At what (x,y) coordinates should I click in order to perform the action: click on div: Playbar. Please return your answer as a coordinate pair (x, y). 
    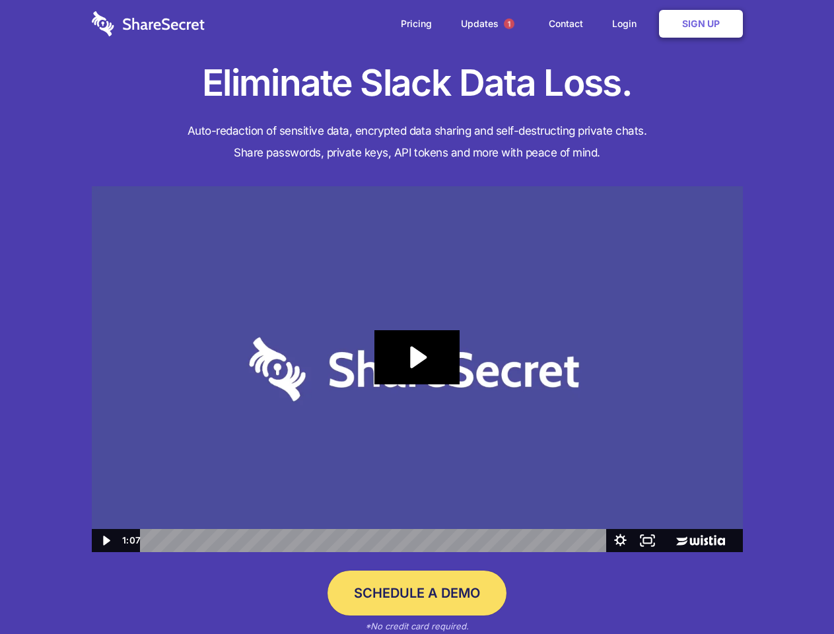
    Looking at the image, I should click on (375, 540).